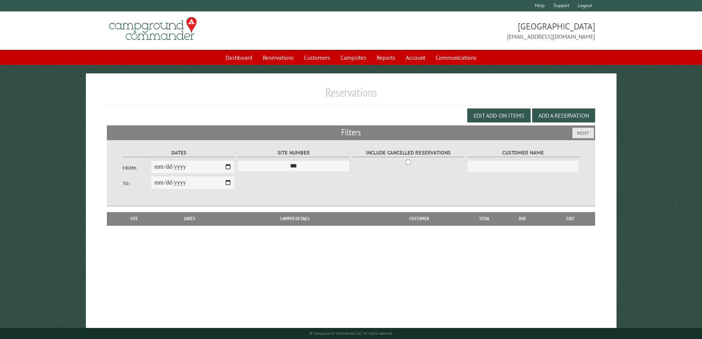 This screenshot has width=702, height=339. What do you see at coordinates (137, 168) in the screenshot?
I see `label: From:` at bounding box center [137, 168].